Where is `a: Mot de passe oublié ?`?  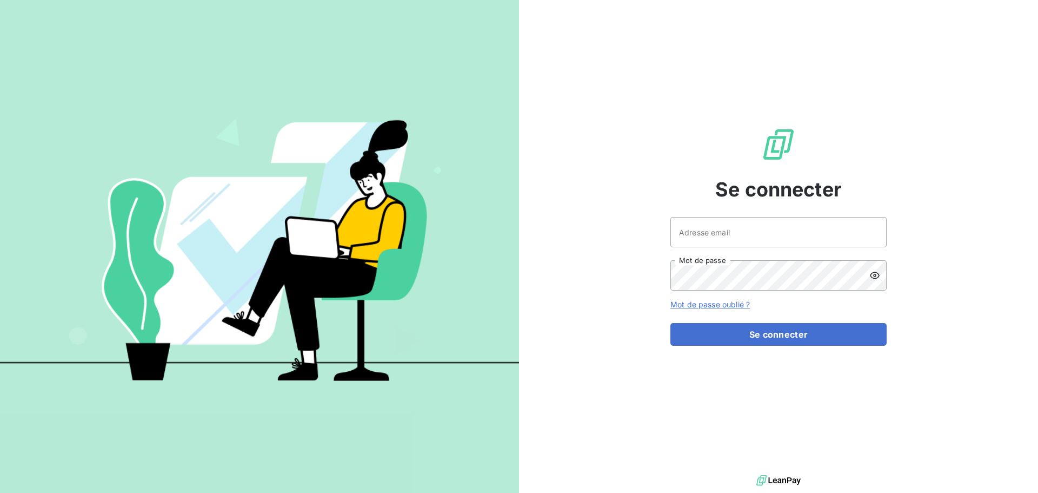 a: Mot de passe oublié ? is located at coordinates (710, 304).